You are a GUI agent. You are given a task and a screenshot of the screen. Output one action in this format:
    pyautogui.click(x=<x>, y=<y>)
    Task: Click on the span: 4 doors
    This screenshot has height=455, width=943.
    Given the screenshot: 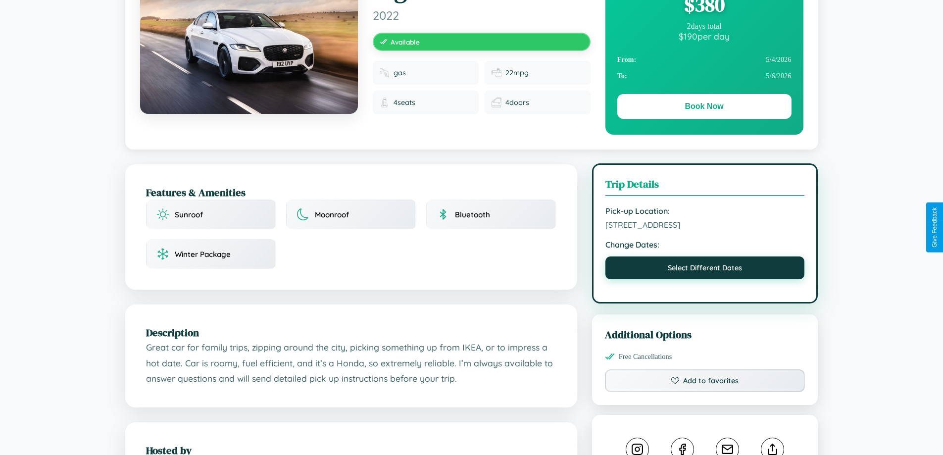 What is the action you would take?
    pyautogui.click(x=517, y=102)
    